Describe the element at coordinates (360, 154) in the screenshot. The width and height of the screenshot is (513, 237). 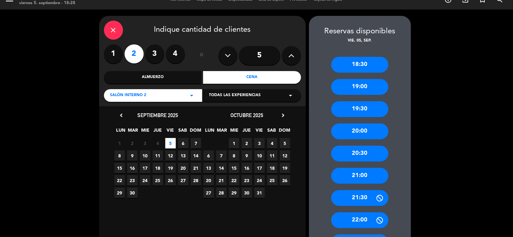
I see `div: 20:30` at that location.